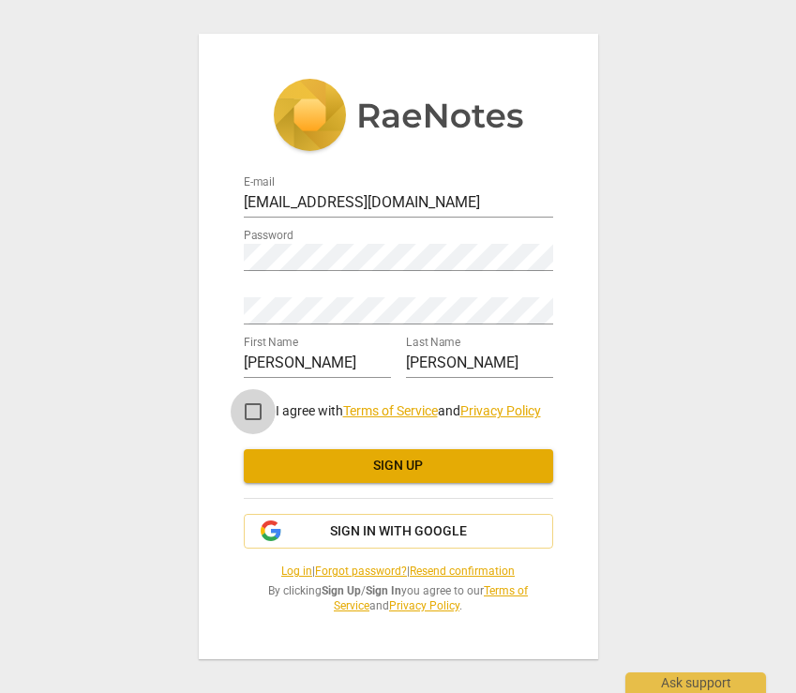 The image size is (796, 693). Describe the element at coordinates (398, 466) in the screenshot. I see `span: Sign up` at that location.